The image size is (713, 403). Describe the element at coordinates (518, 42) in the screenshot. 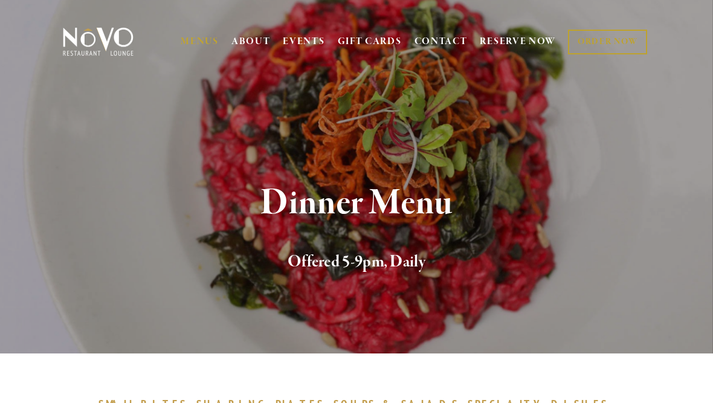

I see `a: RESERVE NOW` at that location.